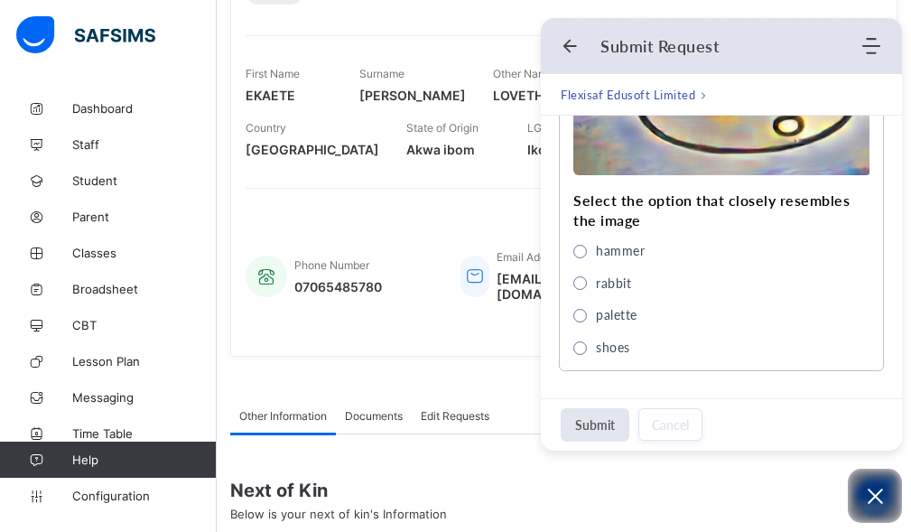 Image resolution: width=911 pixels, height=532 pixels. What do you see at coordinates (455, 416) in the screenshot?
I see `span: Edit Requests` at bounding box center [455, 416].